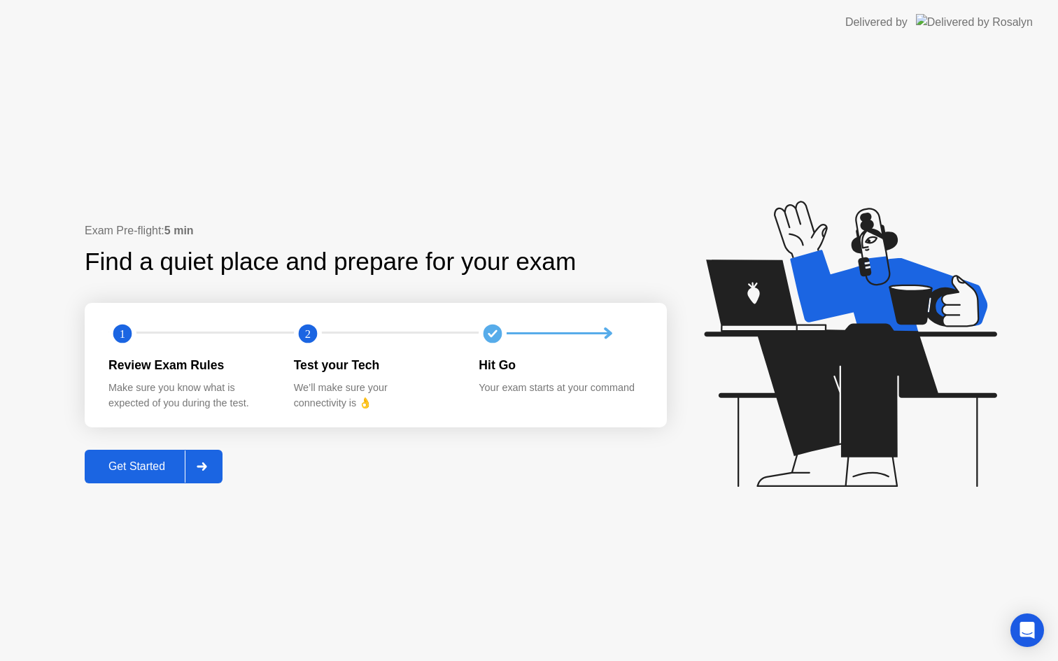 The height and width of the screenshot is (661, 1058). I want to click on div: Your exam starts at your command, so click(560, 388).